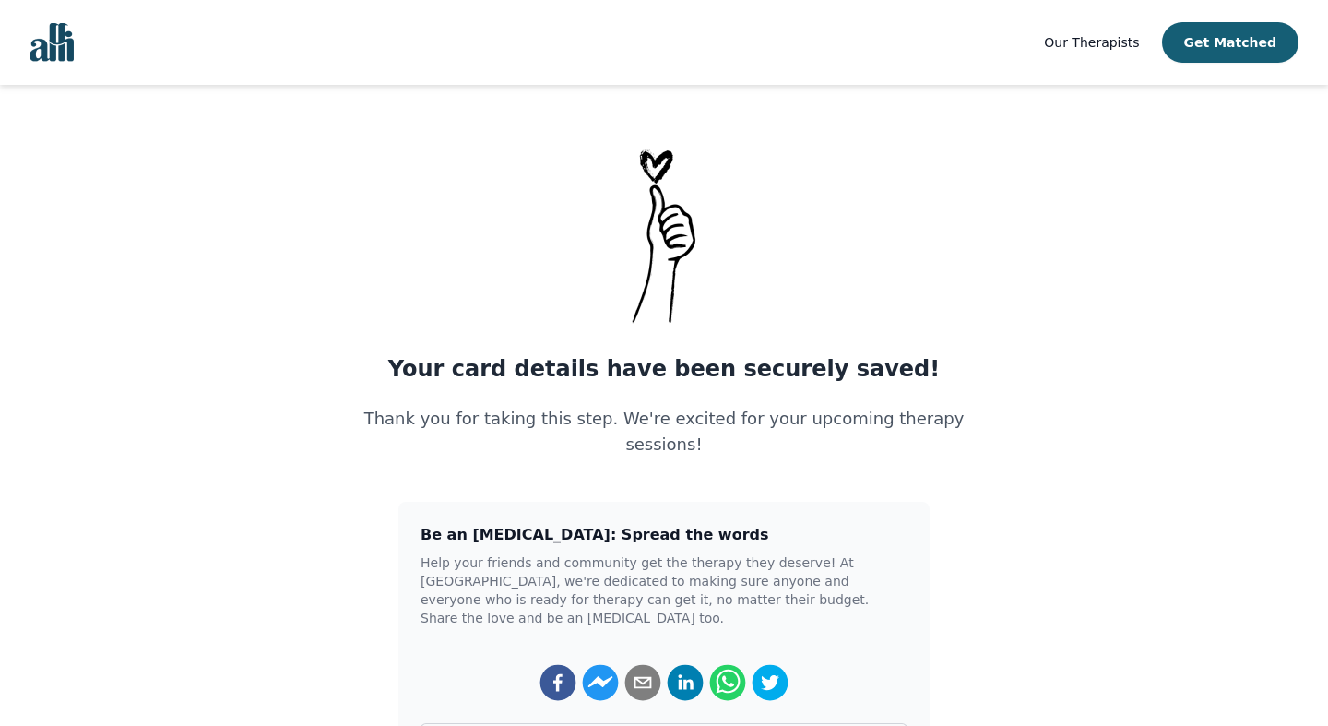 The height and width of the screenshot is (726, 1328). What do you see at coordinates (643, 683) in the screenshot?
I see `button: email` at bounding box center [643, 683].